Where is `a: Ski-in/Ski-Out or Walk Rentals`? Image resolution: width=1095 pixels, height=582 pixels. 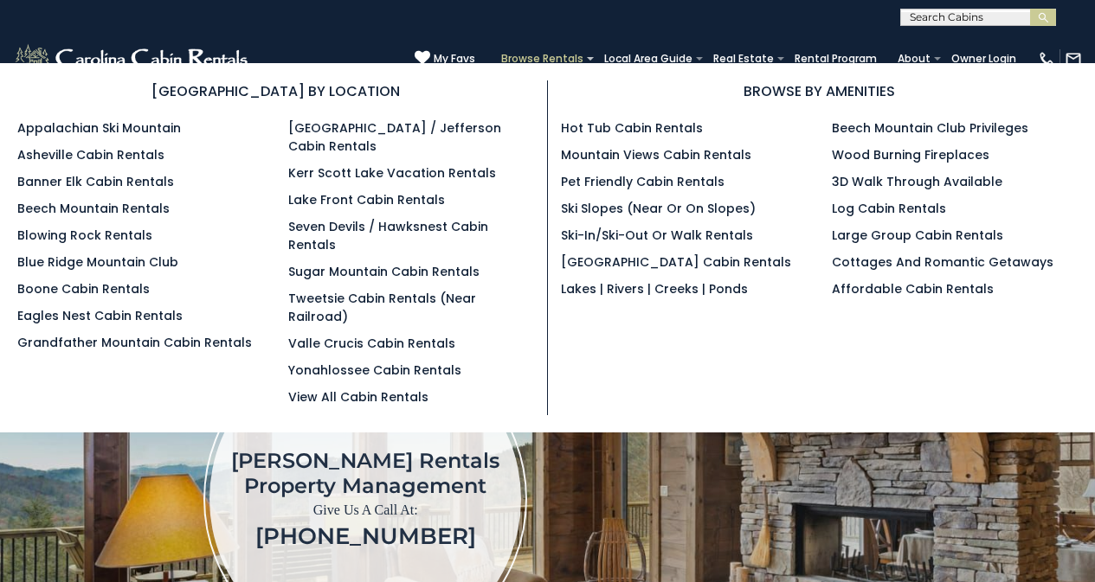
a: Ski-in/Ski-Out or Walk Rentals is located at coordinates (657, 235).